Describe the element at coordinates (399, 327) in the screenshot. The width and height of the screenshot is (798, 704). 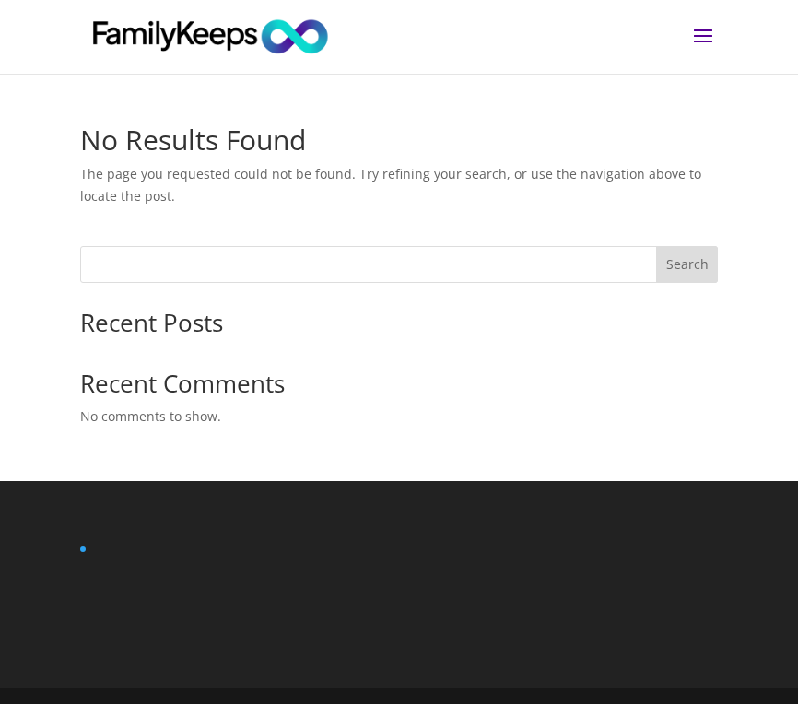
I see `h2: Recent Posts` at that location.